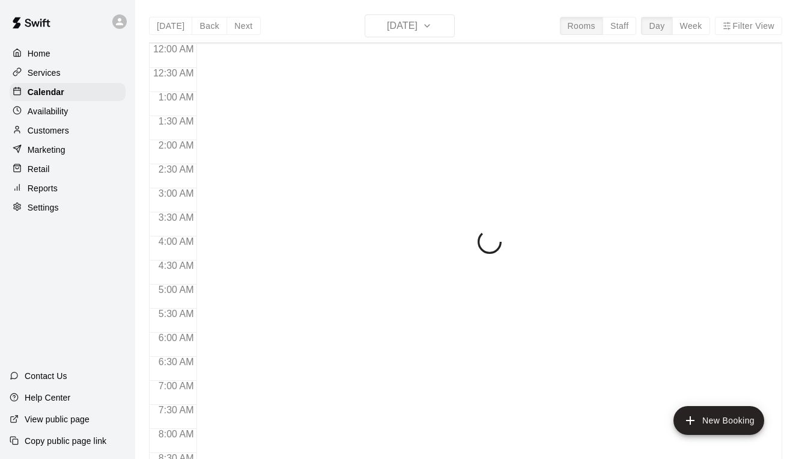 The width and height of the screenshot is (796, 459). I want to click on p: Availability, so click(48, 111).